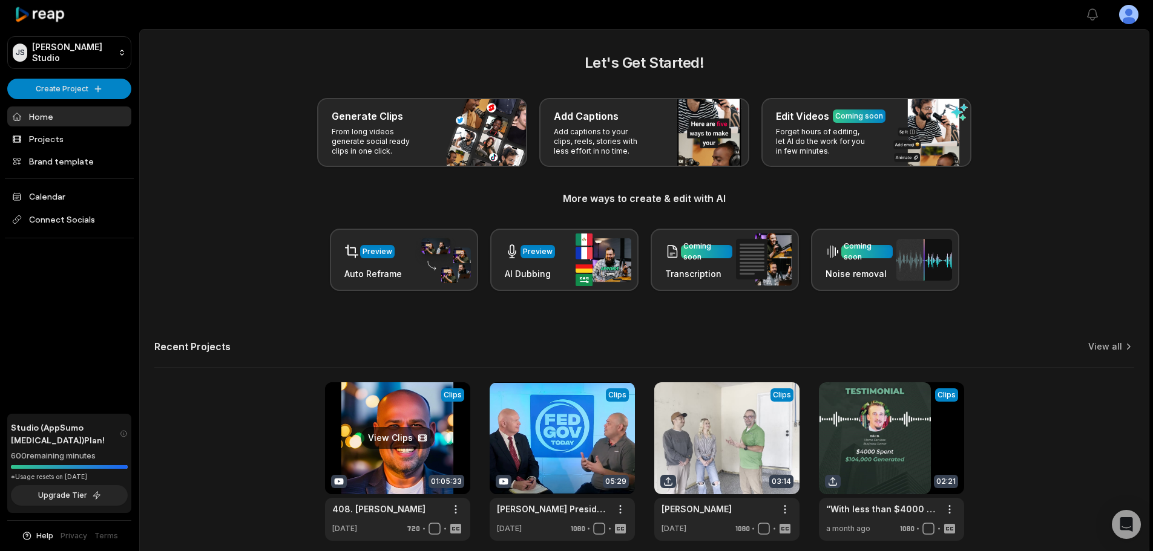 The width and height of the screenshot is (1153, 551). What do you see at coordinates (20, 53) in the screenshot?
I see `div: JS` at bounding box center [20, 53].